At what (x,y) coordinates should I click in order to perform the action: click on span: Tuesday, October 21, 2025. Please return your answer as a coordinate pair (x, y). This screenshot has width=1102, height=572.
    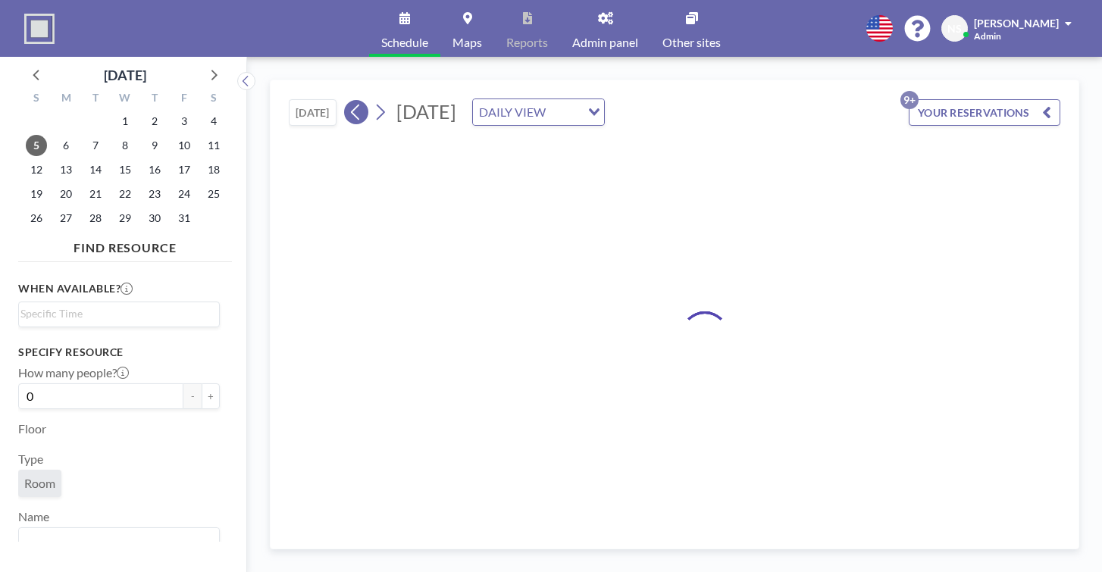
    Looking at the image, I should click on (96, 194).